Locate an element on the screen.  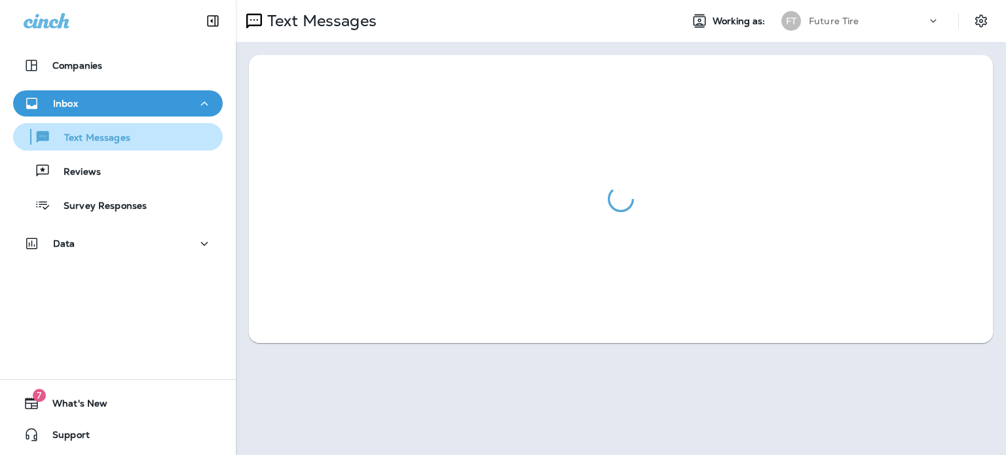
div: FT is located at coordinates (791, 21).